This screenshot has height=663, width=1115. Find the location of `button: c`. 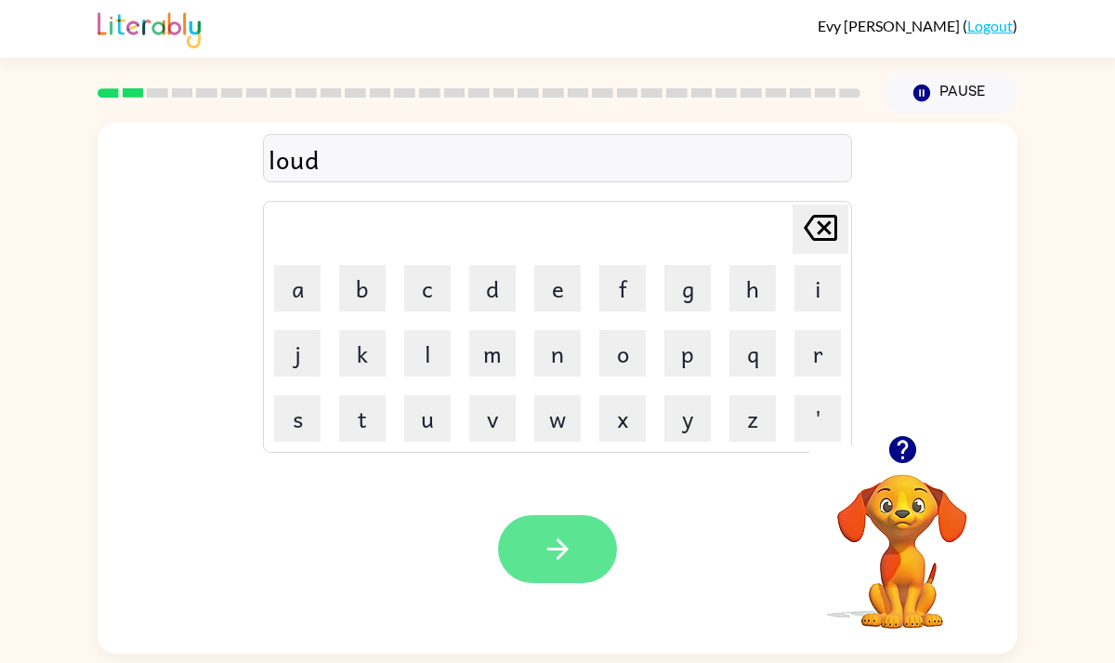

button: c is located at coordinates (427, 288).